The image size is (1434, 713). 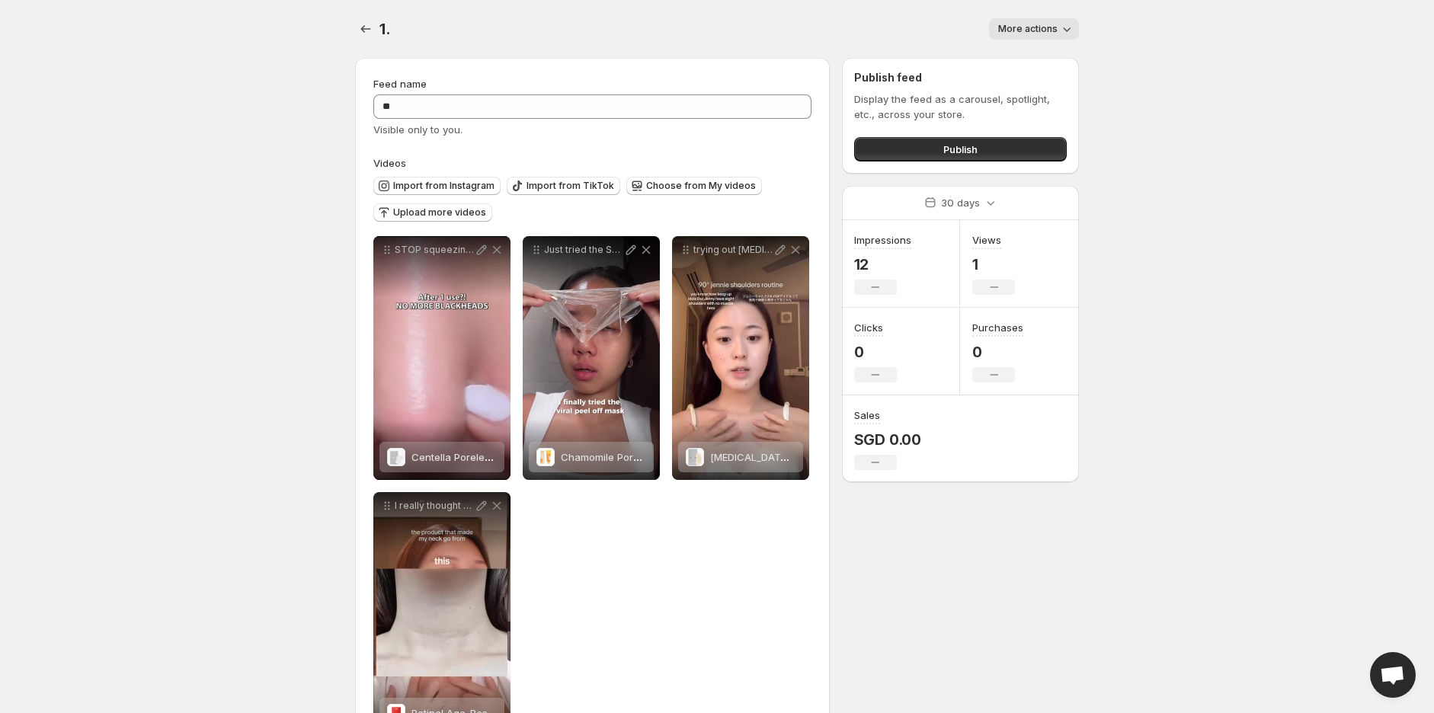 I want to click on div: Just tried the SLLight Chamomile Peel Off Mask and my skin is feeling soooo soft The chamomile ex..., so click(x=591, y=358).